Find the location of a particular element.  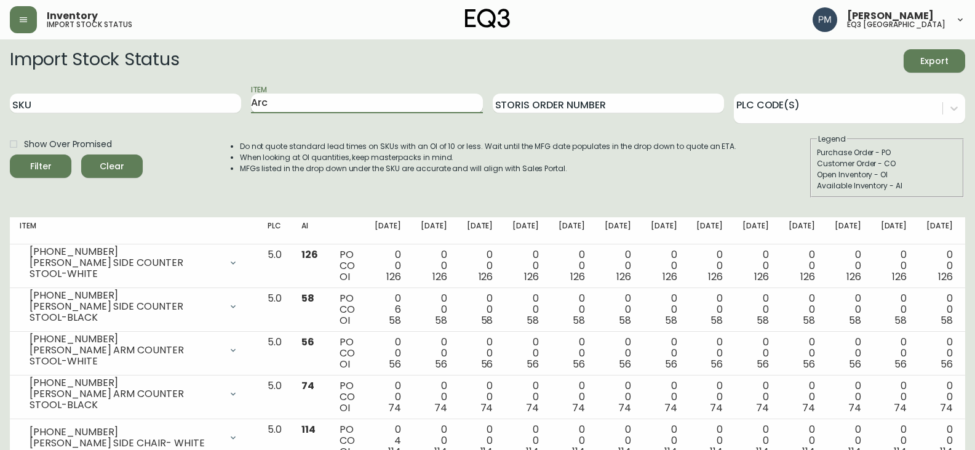

h5: import stock status is located at coordinates (89, 25).